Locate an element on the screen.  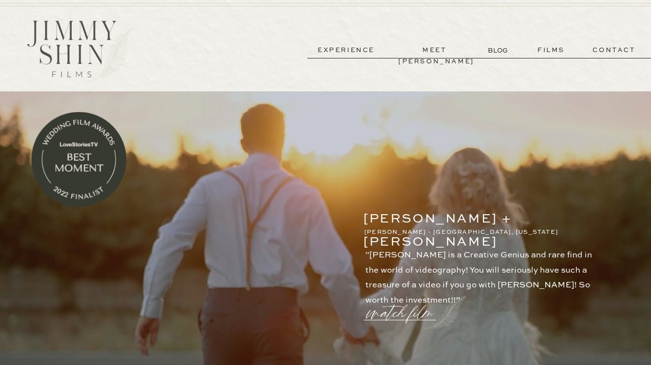
a: BLOG is located at coordinates (499, 50).